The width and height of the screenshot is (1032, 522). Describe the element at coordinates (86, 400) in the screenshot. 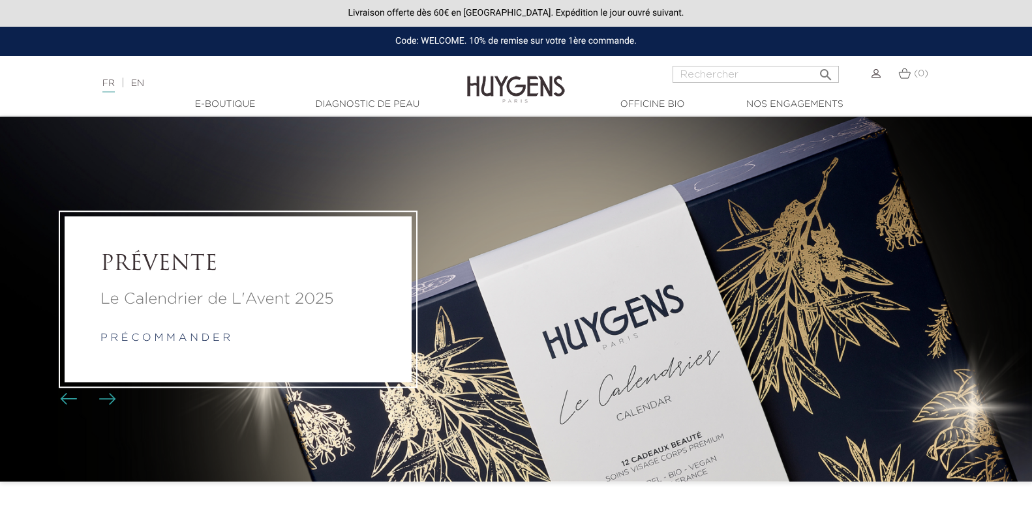

I see `div: Boutons du carrousel` at that location.